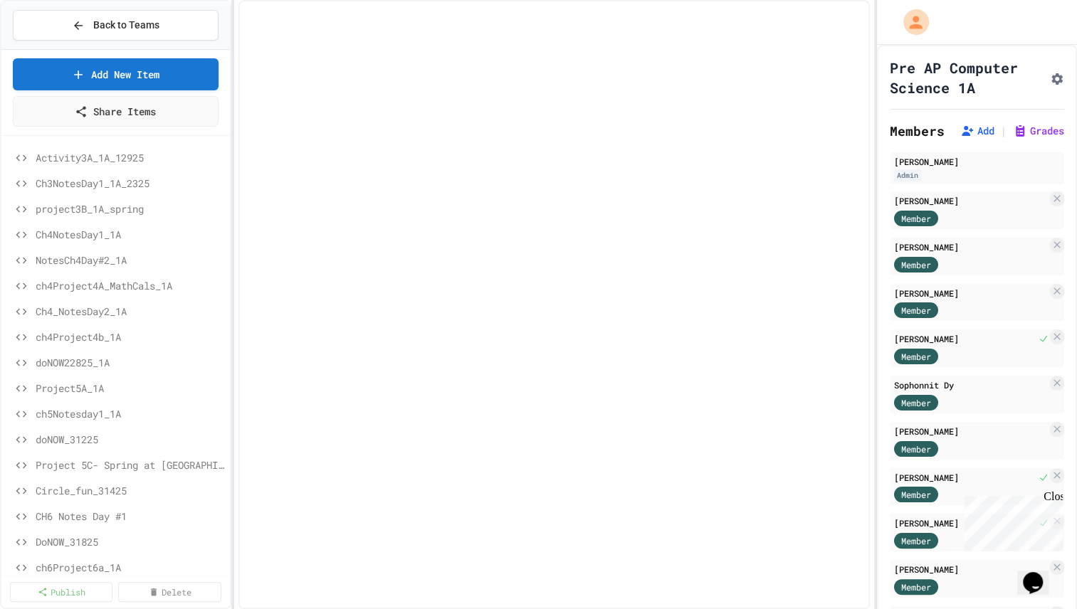  I want to click on a: Add New Item, so click(115, 74).